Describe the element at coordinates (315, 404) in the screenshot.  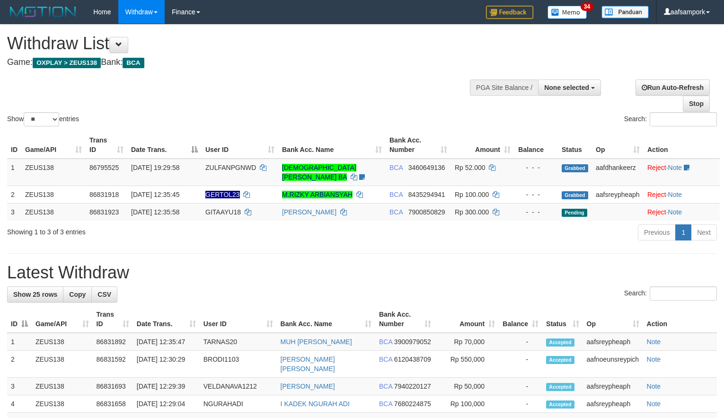
I see `a: I KADEK NGURAH ADI` at that location.